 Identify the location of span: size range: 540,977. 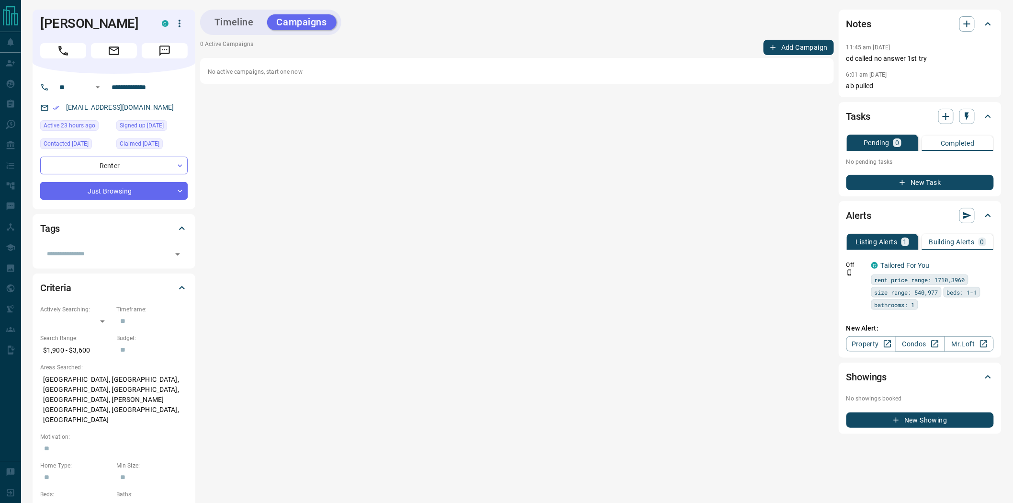
(906, 292).